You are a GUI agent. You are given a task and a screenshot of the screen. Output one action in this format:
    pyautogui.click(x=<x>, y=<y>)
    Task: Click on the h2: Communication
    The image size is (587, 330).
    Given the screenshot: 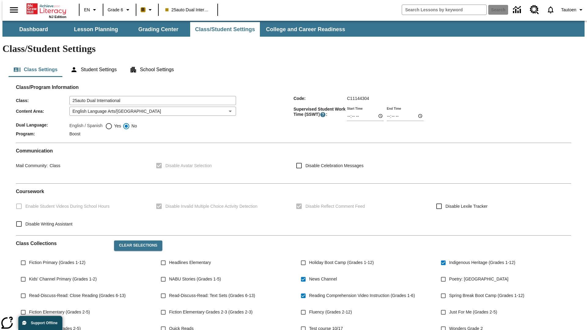 What is the action you would take?
    pyautogui.click(x=294, y=151)
    